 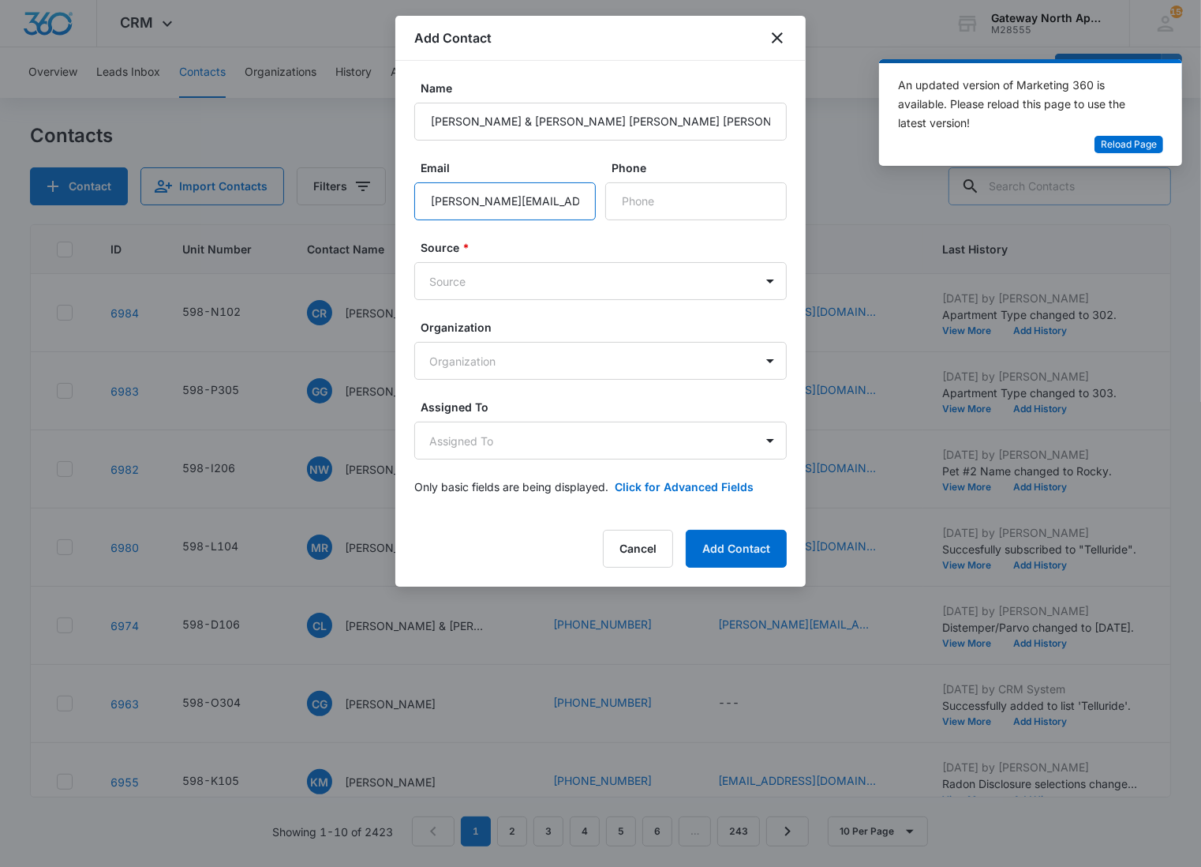 What do you see at coordinates (638, 549) in the screenshot?
I see `button: Cancel` at bounding box center [638, 549].